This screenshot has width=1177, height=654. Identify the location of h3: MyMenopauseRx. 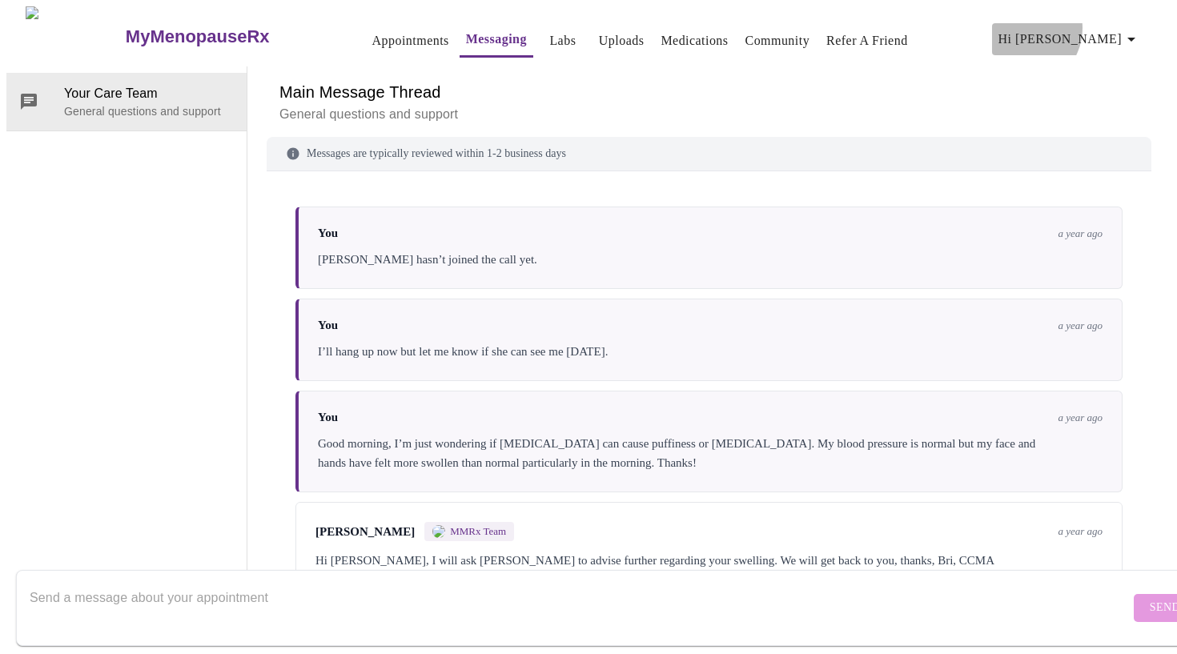
(198, 37).